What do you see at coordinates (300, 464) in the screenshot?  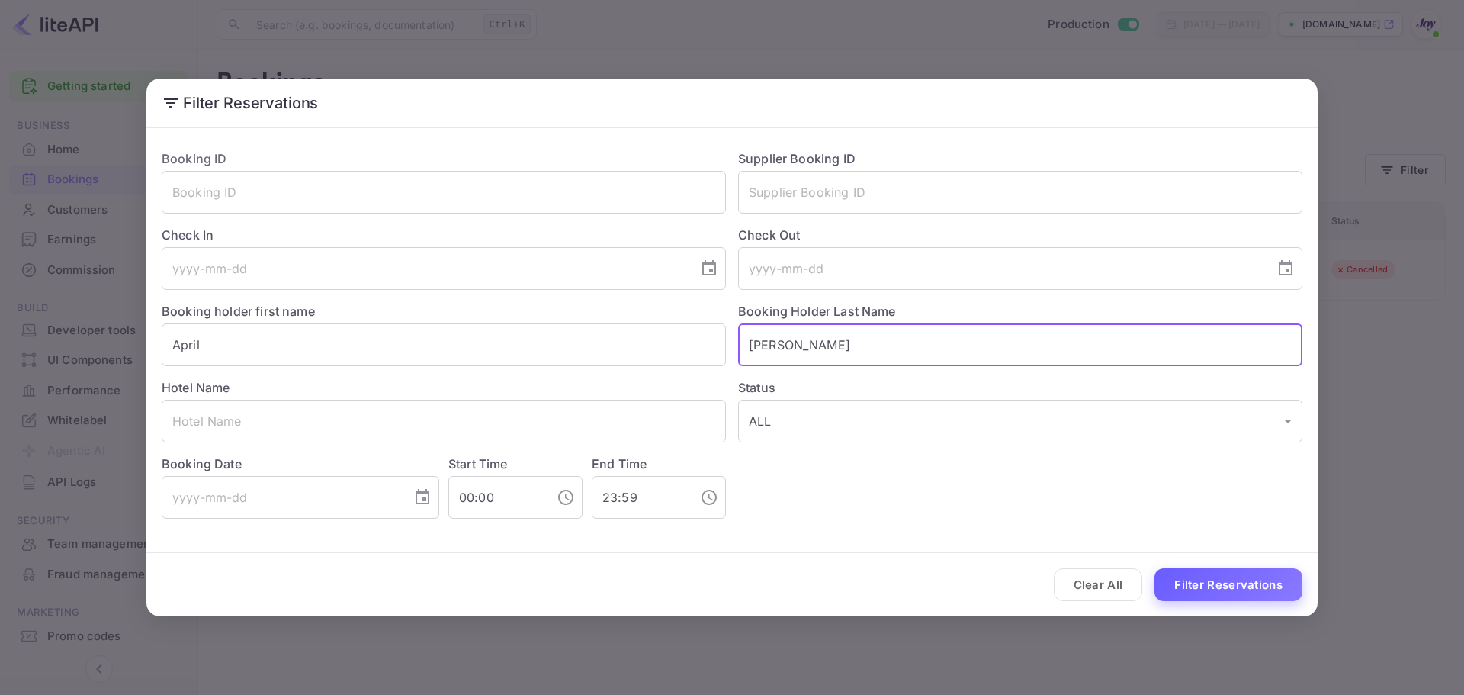 I see `label: Booking Date` at bounding box center [300, 464].